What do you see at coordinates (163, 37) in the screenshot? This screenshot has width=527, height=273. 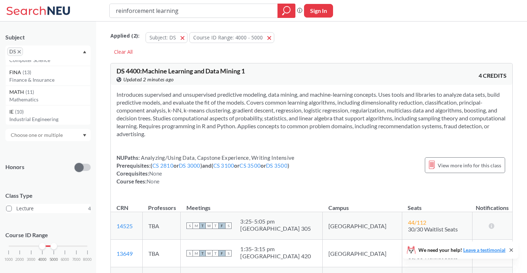 I see `span: Subject: DS` at bounding box center [163, 37].